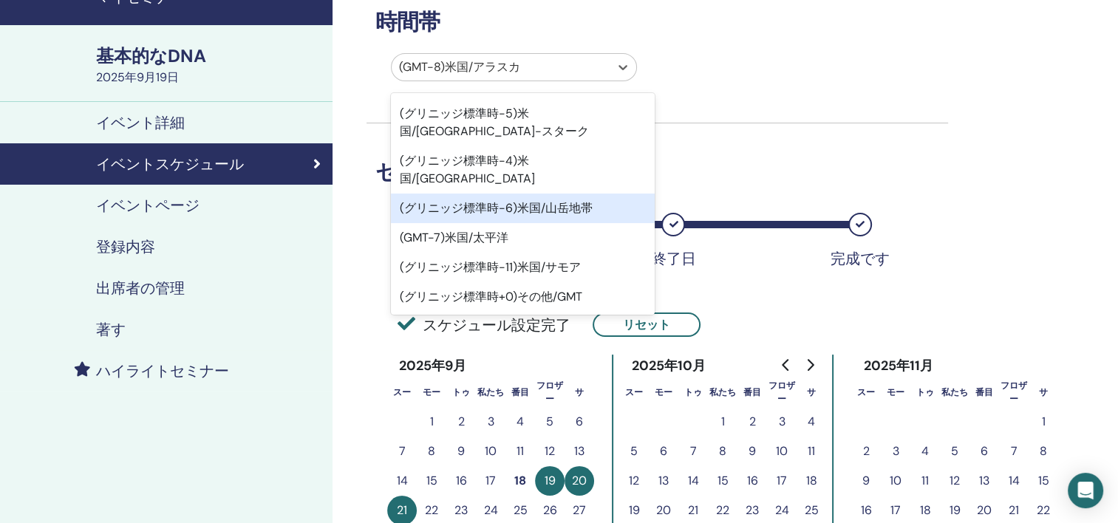 The height and width of the screenshot is (523, 1118). I want to click on button: 19, so click(550, 481).